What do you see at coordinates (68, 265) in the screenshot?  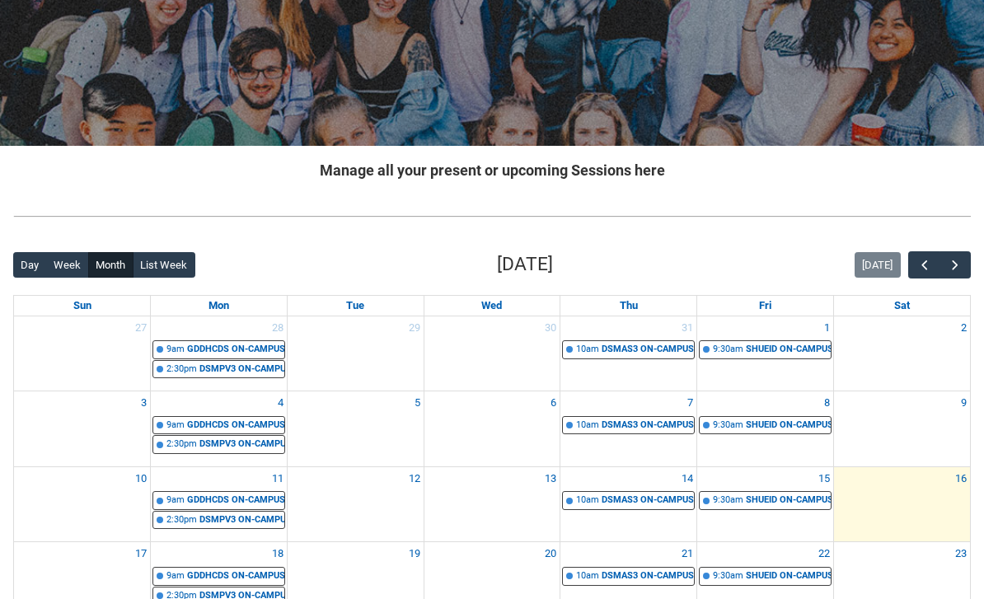 I see `button: Week` at bounding box center [68, 265].